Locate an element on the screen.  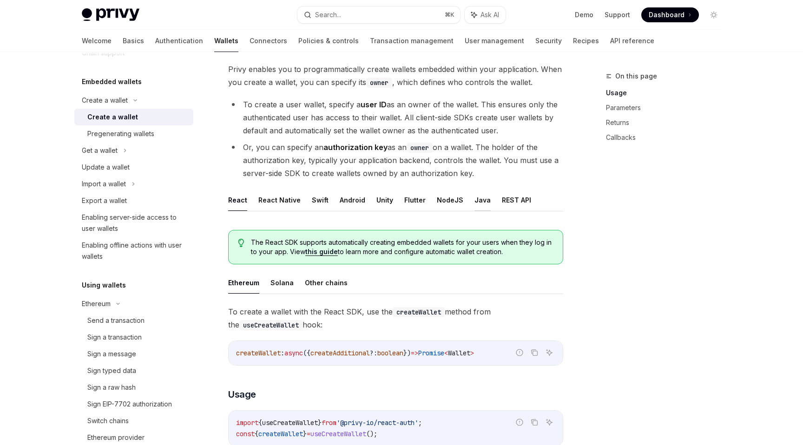
a: Sign a raw hash is located at coordinates (134, 388).